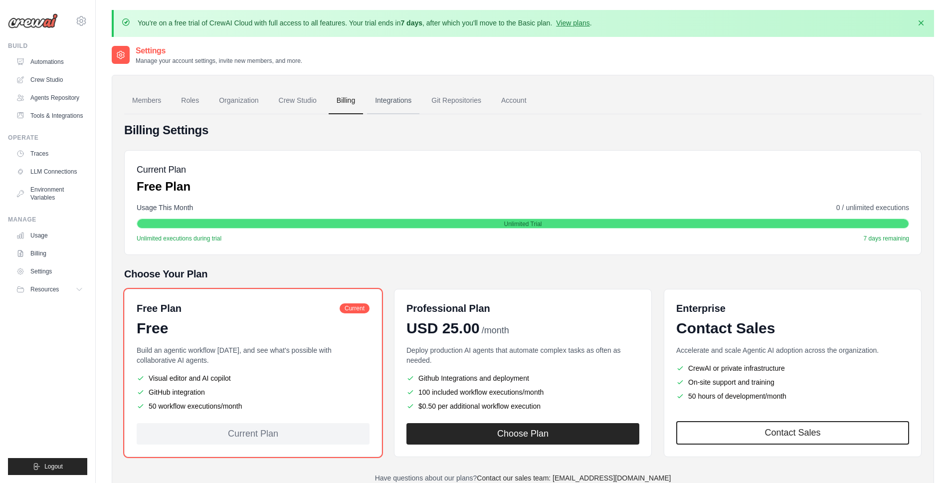 This screenshot has width=950, height=483. Describe the element at coordinates (792, 382) in the screenshot. I see `li: On-site support and training` at that location.